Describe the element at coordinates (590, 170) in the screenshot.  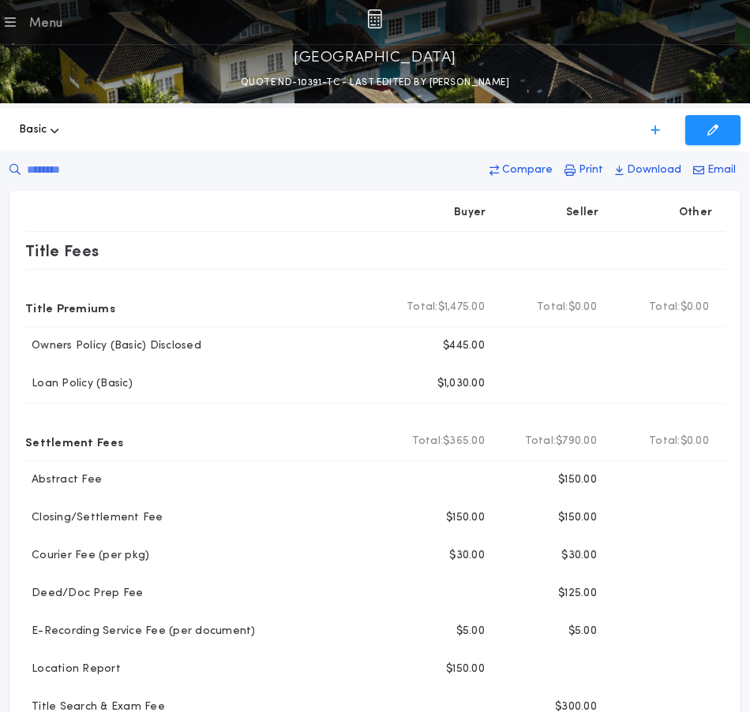
I see `p: Print` at that location.